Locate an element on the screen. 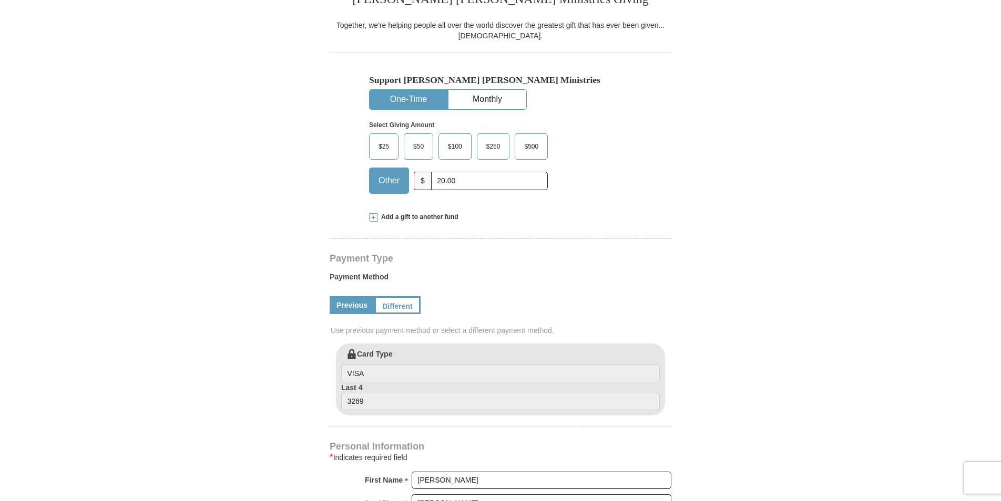 This screenshot has height=501, width=1001. div: Together, we're helping people all over the world discover the greatest gift that has ever been g... is located at coordinates (500, 30).